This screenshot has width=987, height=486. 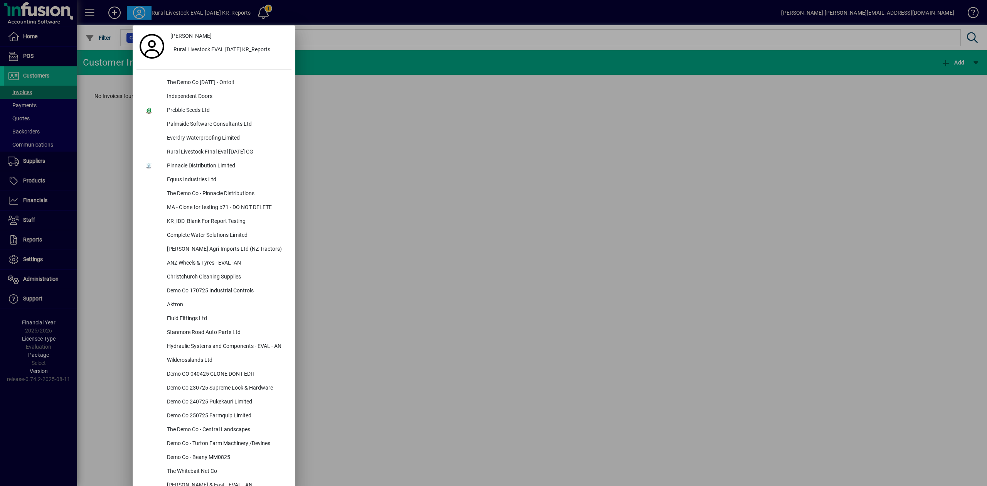 I want to click on button: The Demo Co - Pinnacle Distributions, so click(x=214, y=194).